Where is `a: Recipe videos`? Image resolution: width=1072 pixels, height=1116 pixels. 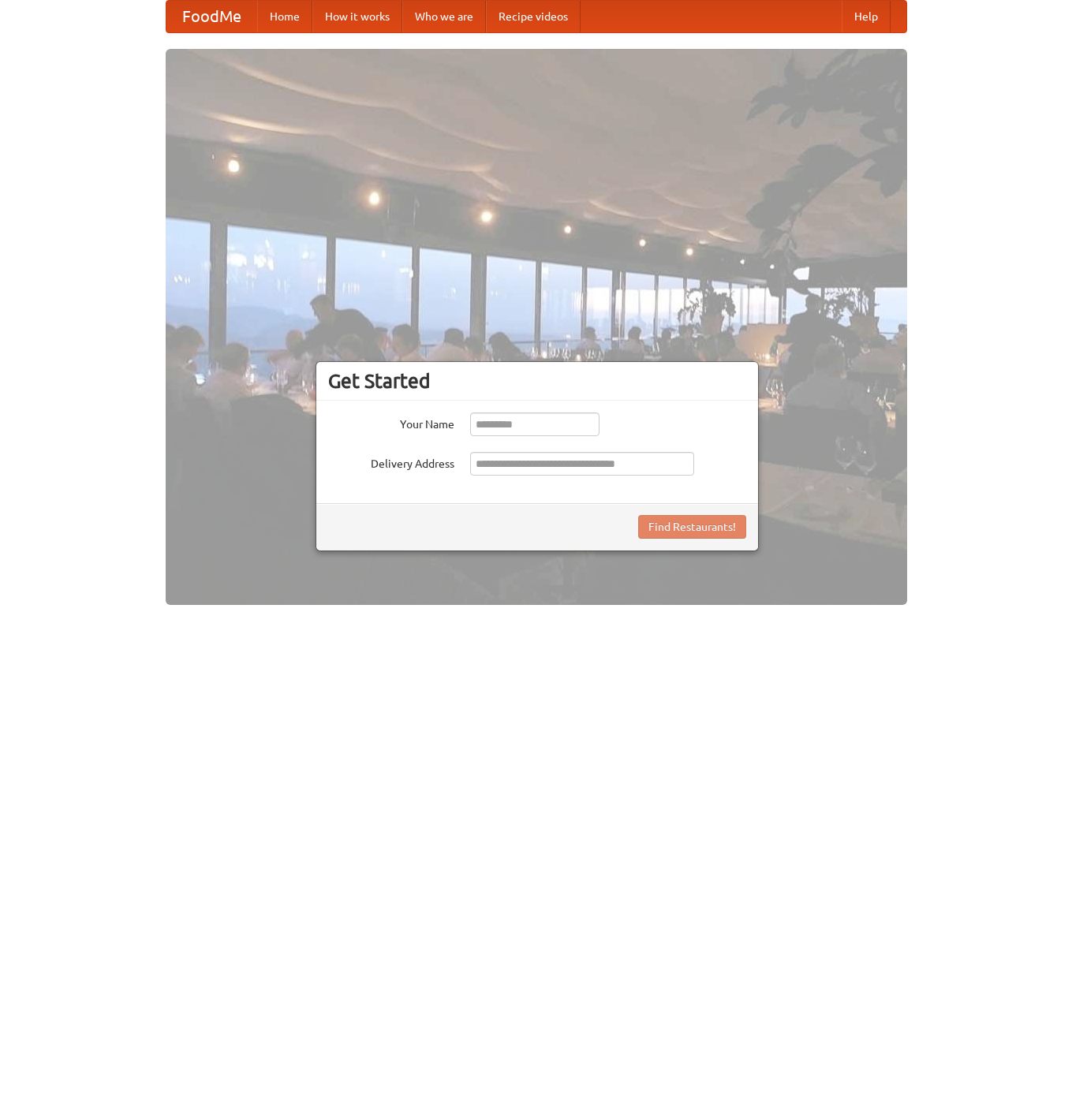 a: Recipe videos is located at coordinates (533, 17).